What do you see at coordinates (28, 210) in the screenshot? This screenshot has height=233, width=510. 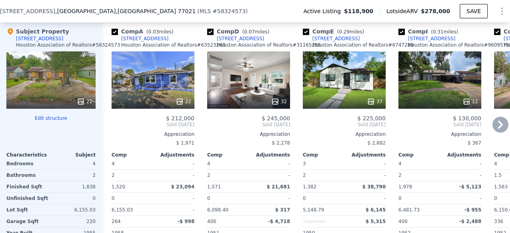 I see `div: Lot Sqft` at bounding box center [28, 210].